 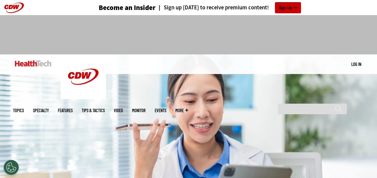 I want to click on span: Topics, so click(x=18, y=111).